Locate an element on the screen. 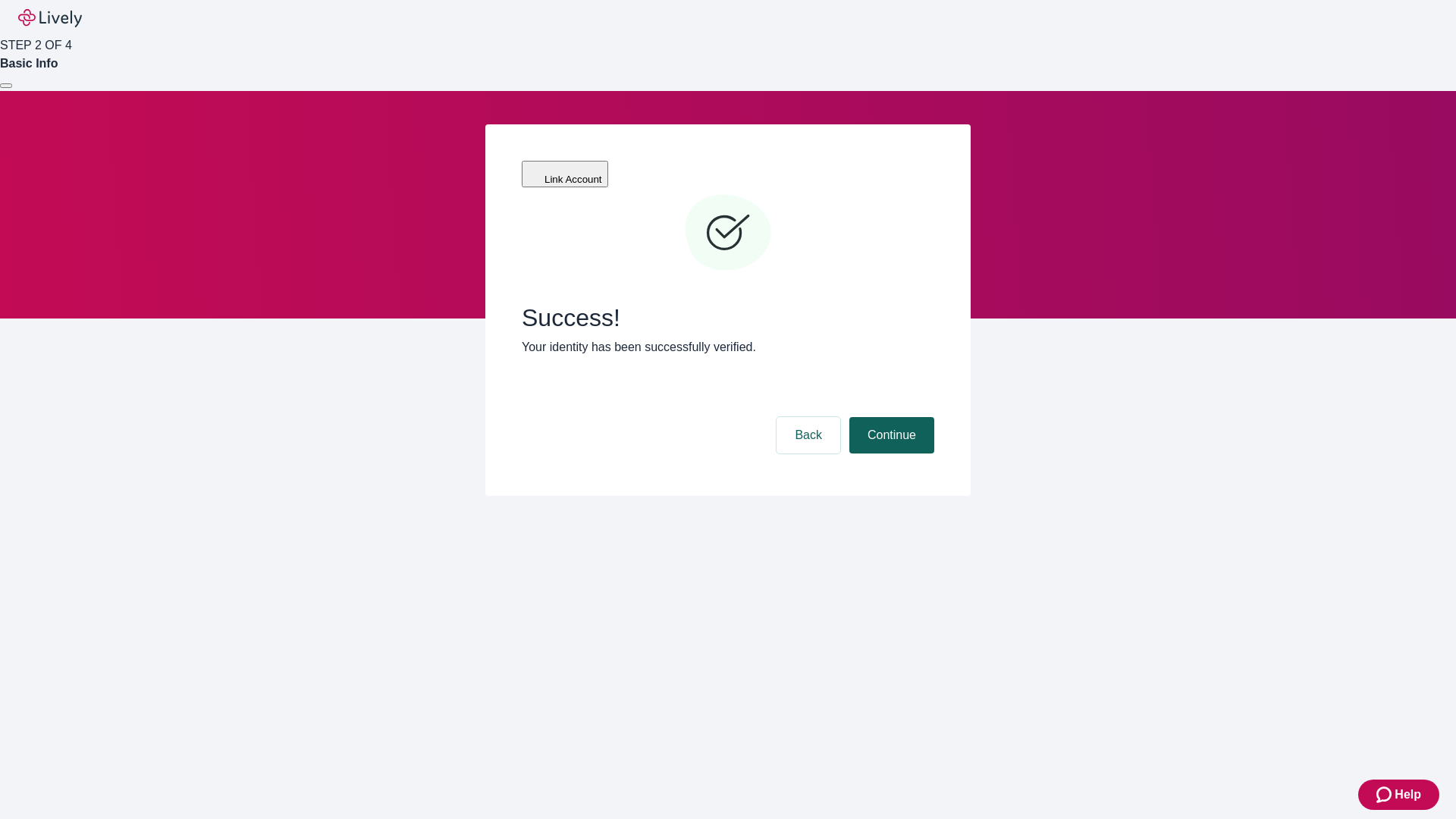 Image resolution: width=1456 pixels, height=819 pixels. svg: Zendesk support icon is located at coordinates (1385, 794).